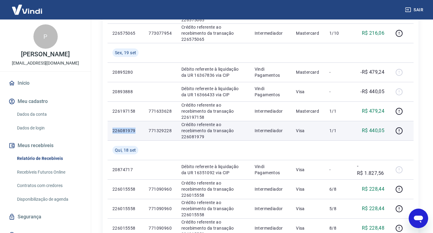 The width and height of the screenshot is (433, 233). What do you see at coordinates (46, 36) in the screenshot?
I see `div: P` at bounding box center [46, 36].